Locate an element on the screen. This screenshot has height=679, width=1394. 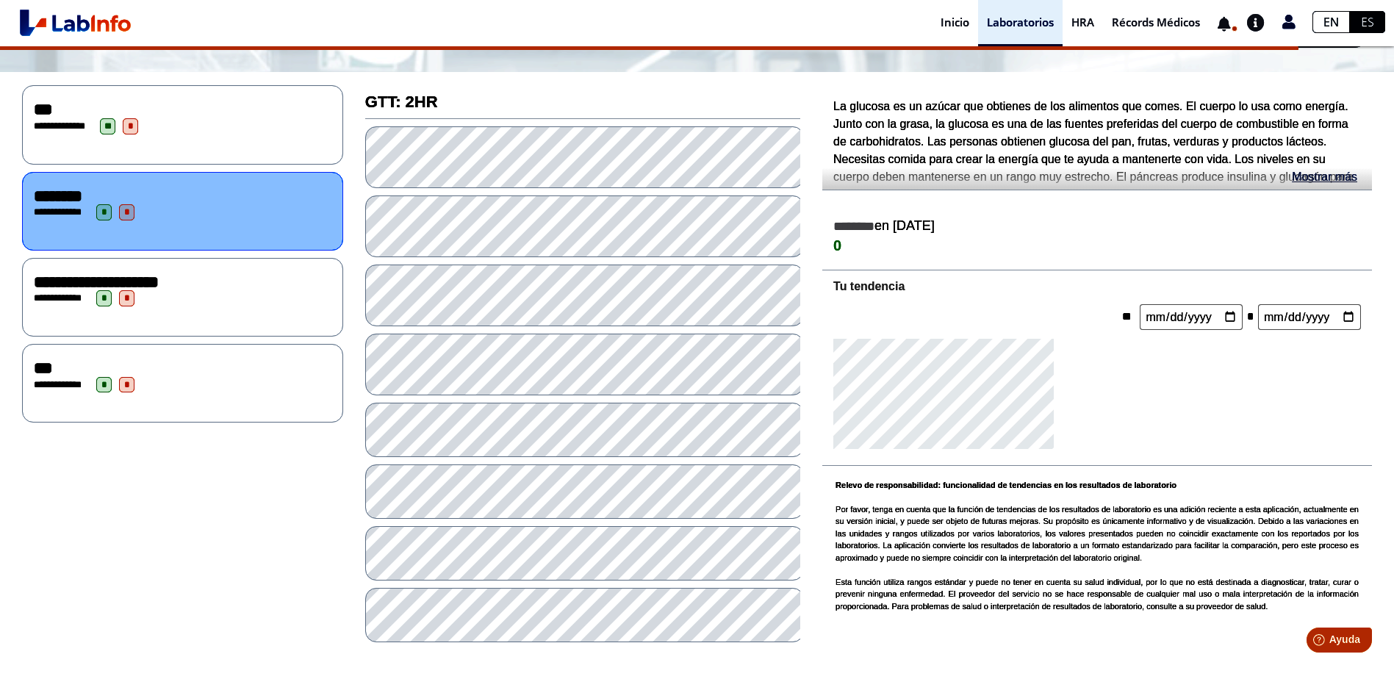
span: Ayuda is located at coordinates (82, 18).